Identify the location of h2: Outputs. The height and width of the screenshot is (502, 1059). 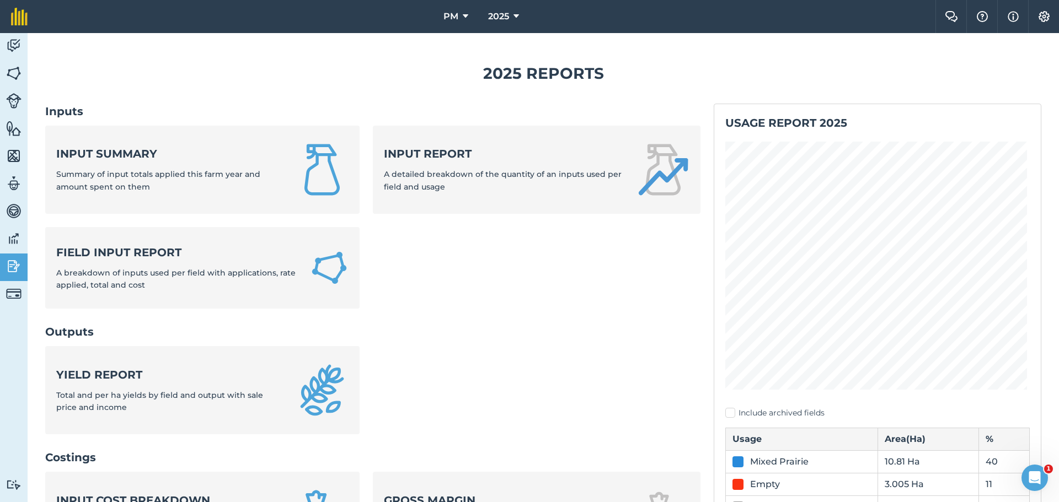
(373, 332).